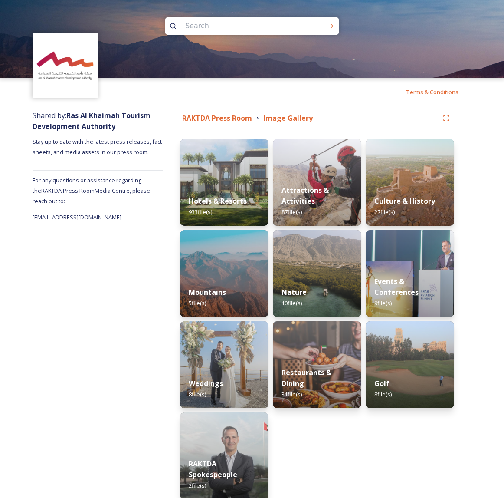 This screenshot has height=498, width=504. Describe the element at coordinates (217, 118) in the screenshot. I see `strong: RAKTDA Press Room` at that location.